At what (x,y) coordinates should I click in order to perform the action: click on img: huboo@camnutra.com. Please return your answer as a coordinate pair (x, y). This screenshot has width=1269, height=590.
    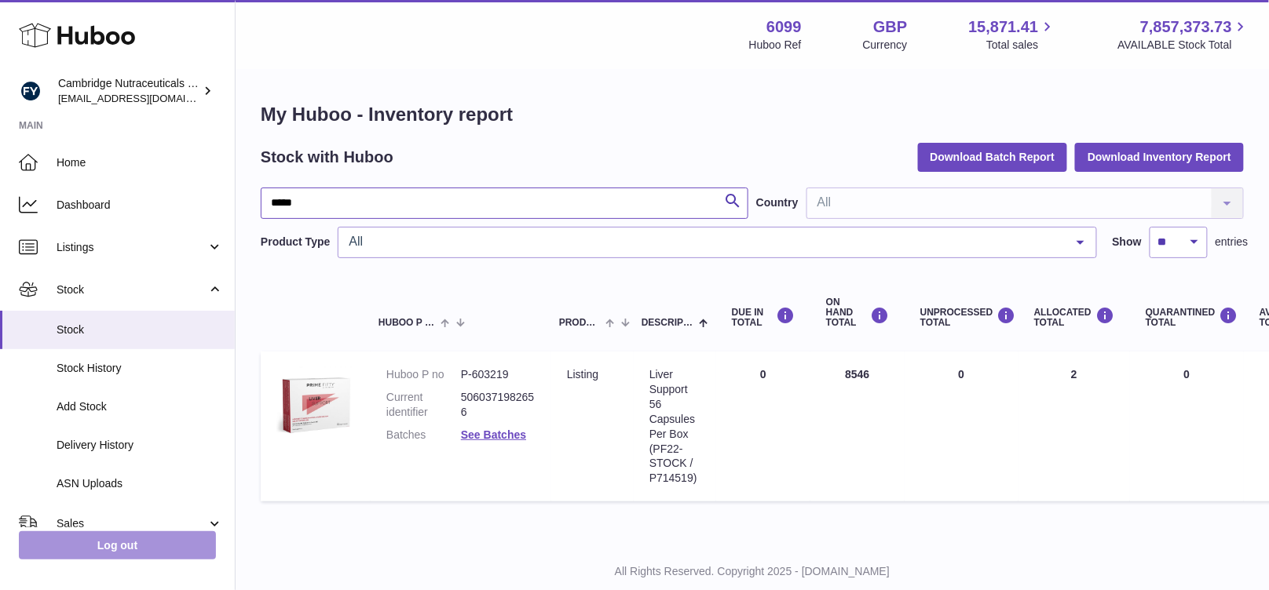
    Looking at the image, I should click on (31, 91).